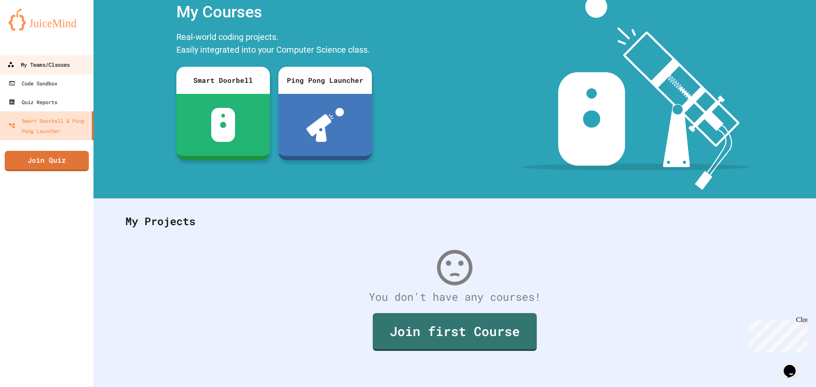 The image size is (816, 387). Describe the element at coordinates (47, 20) in the screenshot. I see `img: logo-orange.svg` at that location.